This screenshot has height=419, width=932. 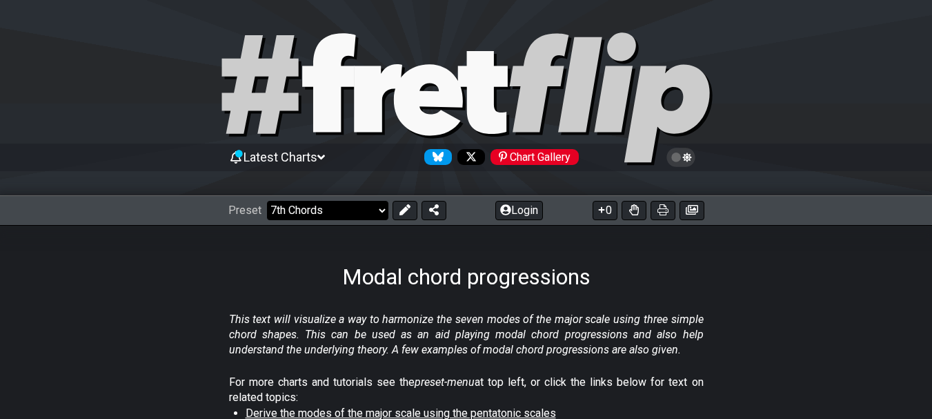 I want to click on button: Create image, so click(x=692, y=210).